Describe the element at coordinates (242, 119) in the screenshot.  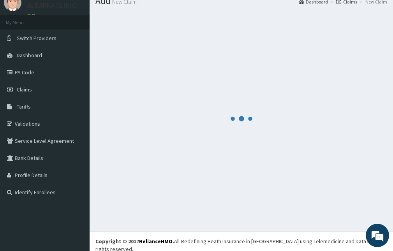
I see `svg: audio-loading` at that location.